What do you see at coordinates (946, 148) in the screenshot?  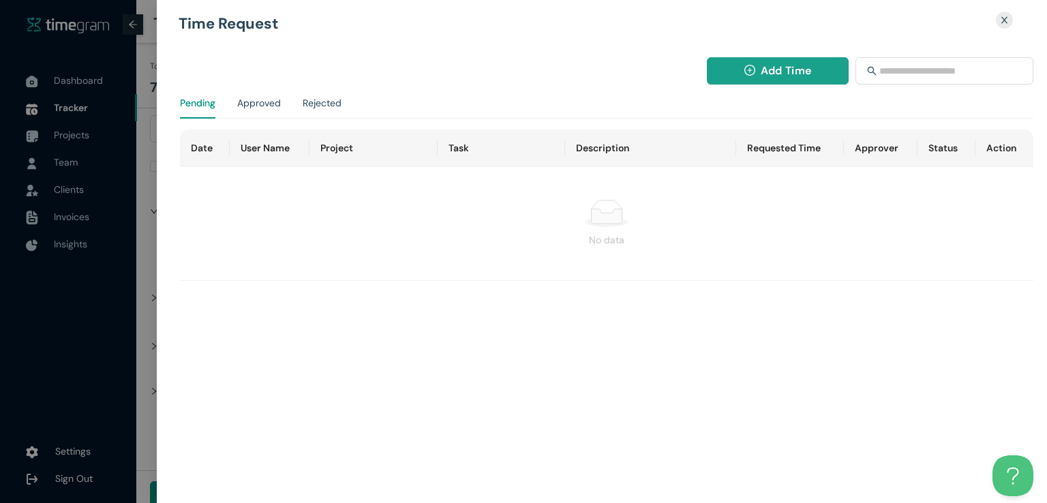 I see `th: Status` at bounding box center [946, 148].